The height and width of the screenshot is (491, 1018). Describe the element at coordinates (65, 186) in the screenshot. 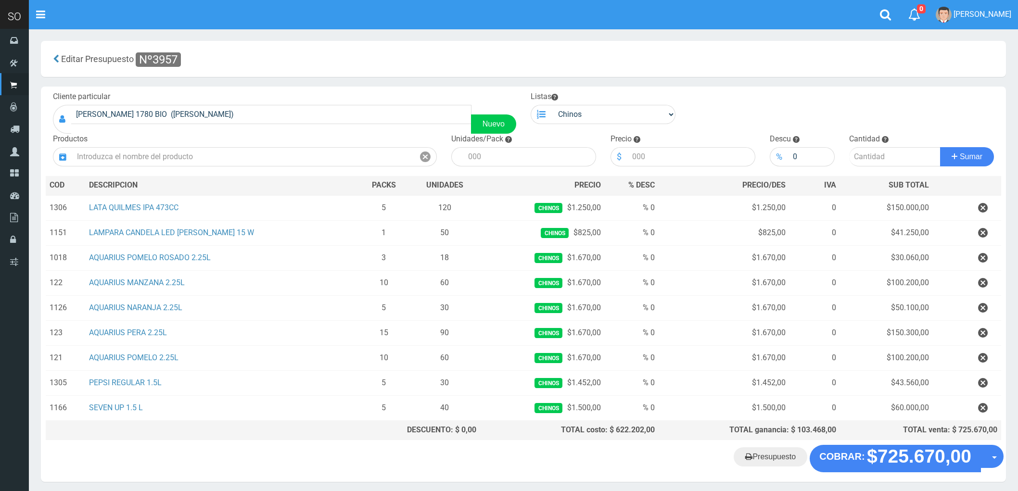

I see `th: COD` at that location.